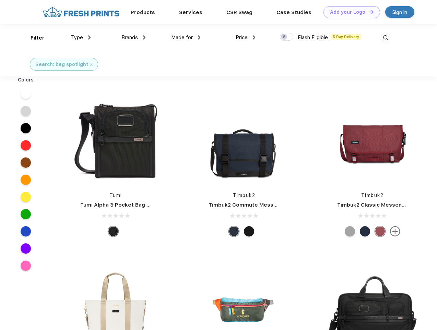 This screenshot has width=437, height=330. What do you see at coordinates (62, 64) in the screenshot?
I see `div: Search: bag spotlight` at bounding box center [62, 64].